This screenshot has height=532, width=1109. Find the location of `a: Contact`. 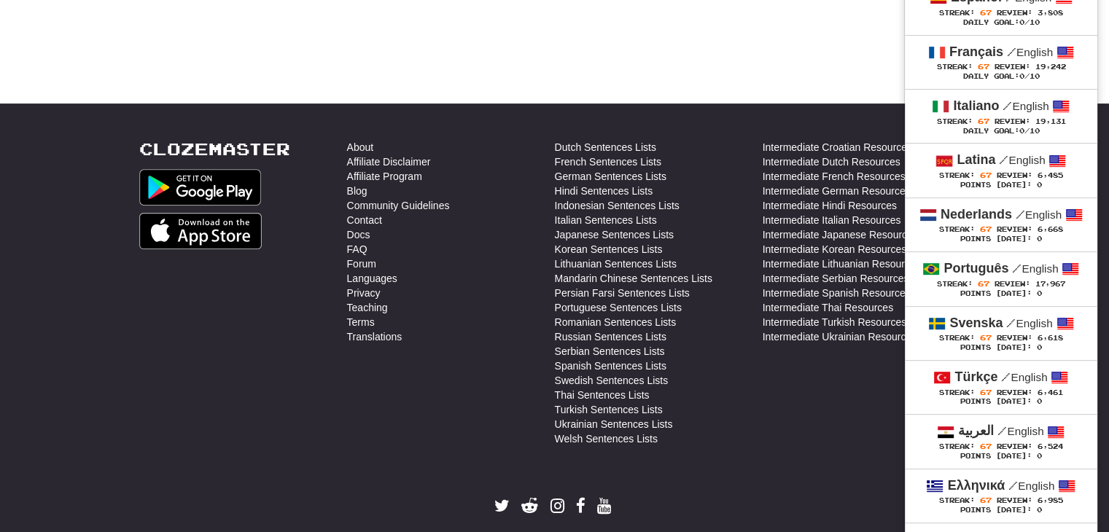

a: Contact is located at coordinates (365, 220).